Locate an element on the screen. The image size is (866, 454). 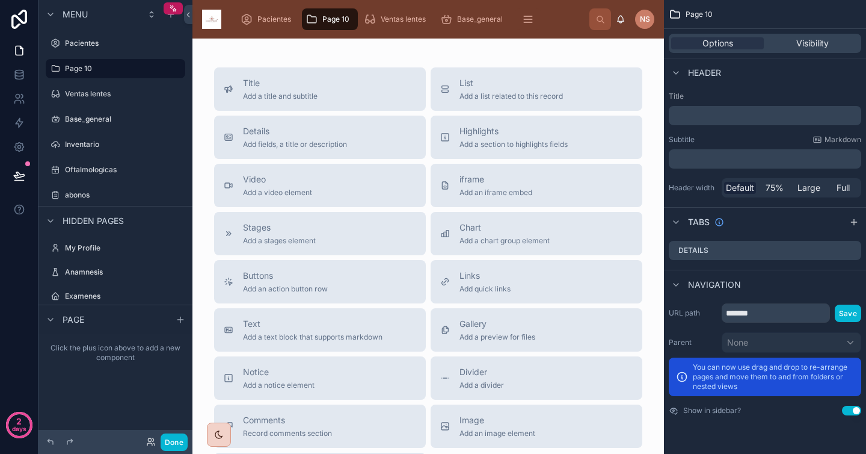
span: Add fields, a title or description is located at coordinates (295, 144).